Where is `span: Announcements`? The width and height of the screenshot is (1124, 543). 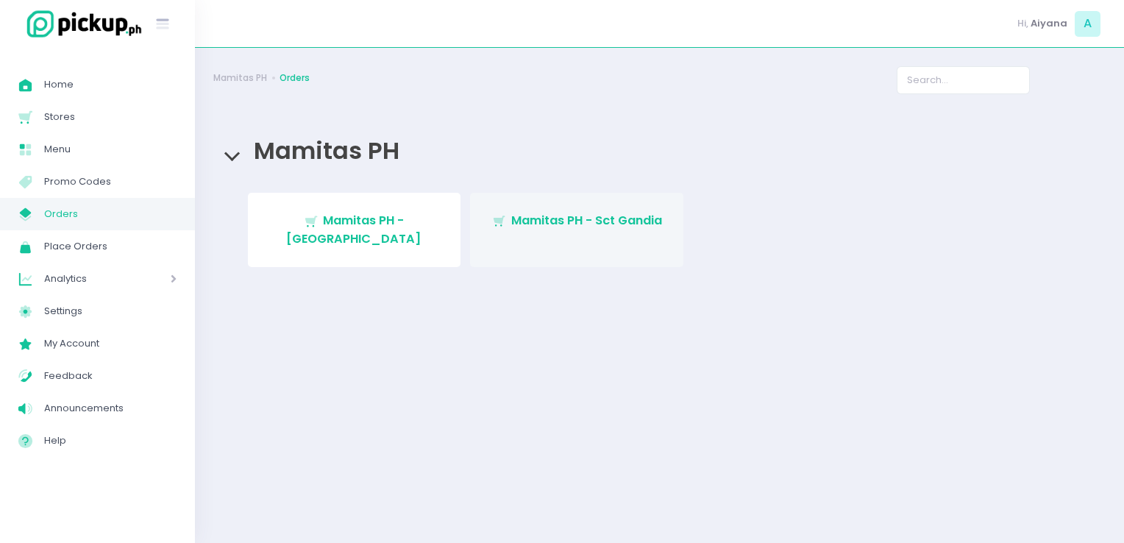
span: Announcements is located at coordinates (110, 408).